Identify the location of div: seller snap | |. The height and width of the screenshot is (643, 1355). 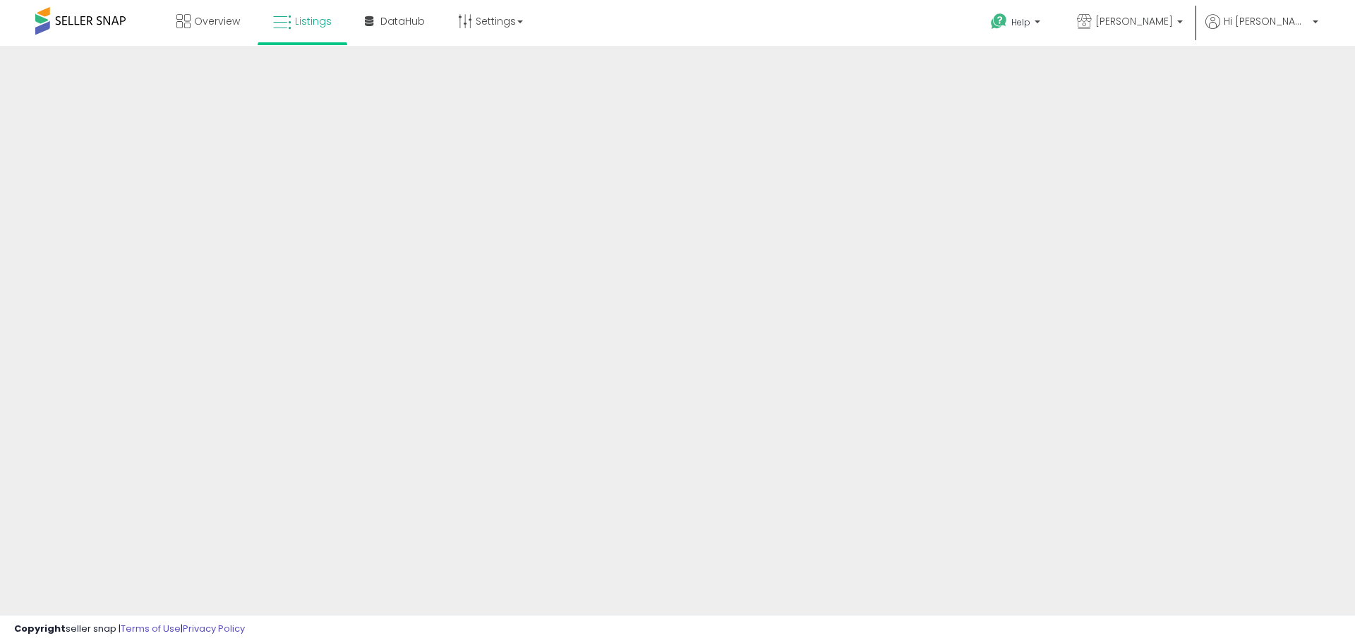
(129, 629).